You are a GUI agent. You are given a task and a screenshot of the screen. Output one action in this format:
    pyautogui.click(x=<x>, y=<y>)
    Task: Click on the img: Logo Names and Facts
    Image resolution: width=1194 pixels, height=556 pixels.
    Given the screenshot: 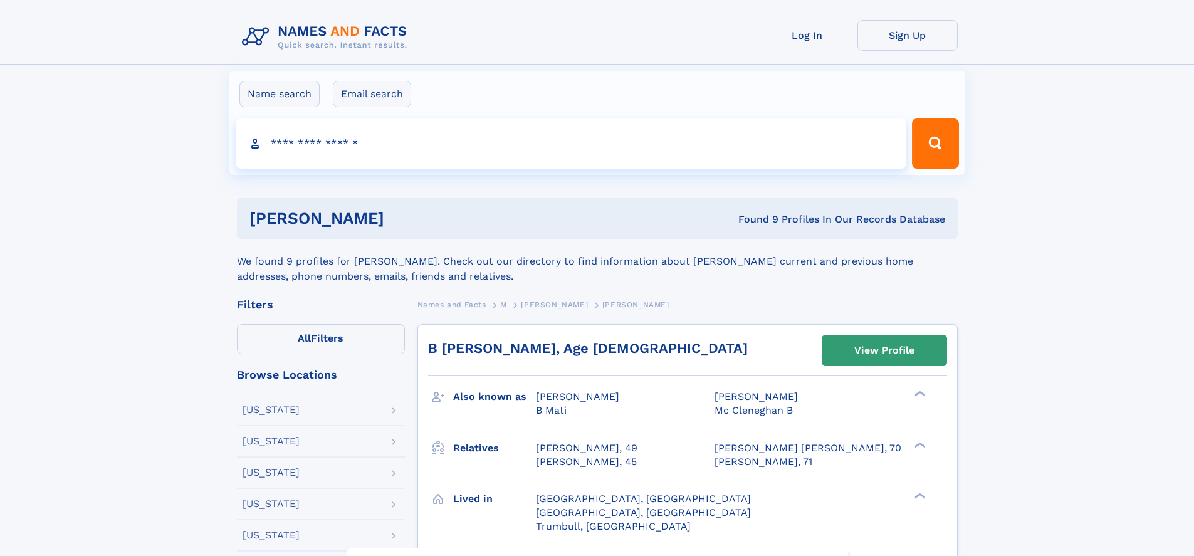 What is the action you would take?
    pyautogui.click(x=327, y=37)
    